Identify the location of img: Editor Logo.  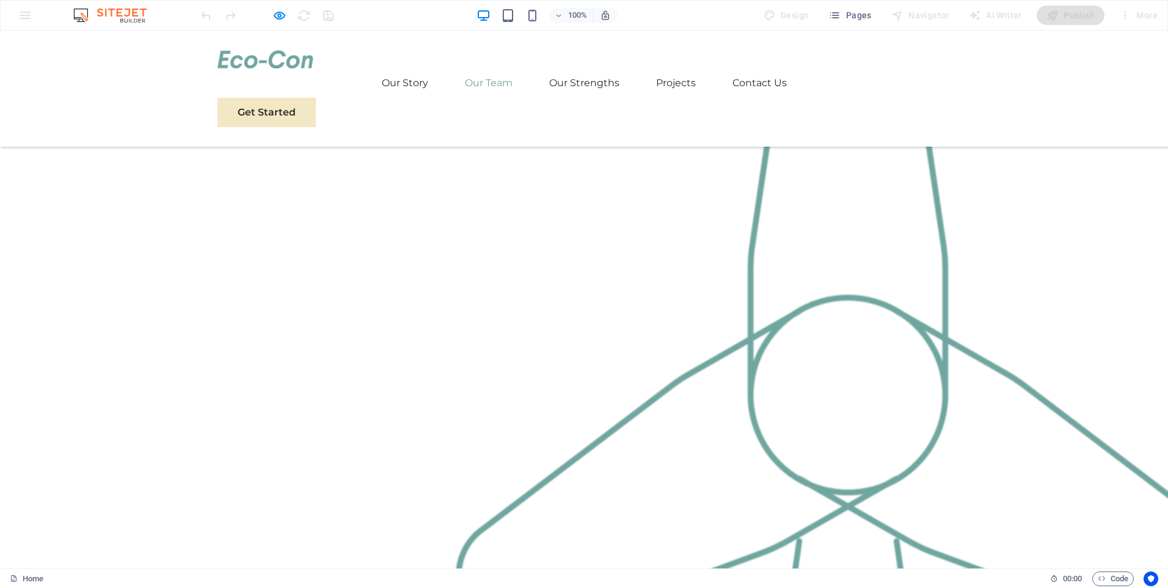
(116, 15).